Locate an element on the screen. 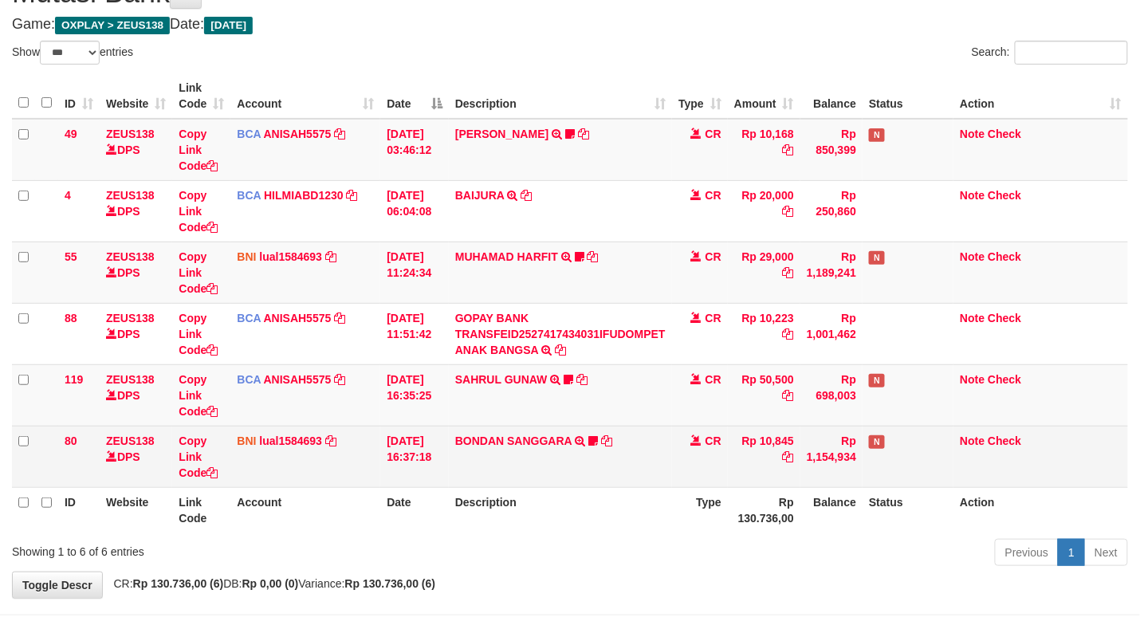  a: 1 is located at coordinates (1072, 553).